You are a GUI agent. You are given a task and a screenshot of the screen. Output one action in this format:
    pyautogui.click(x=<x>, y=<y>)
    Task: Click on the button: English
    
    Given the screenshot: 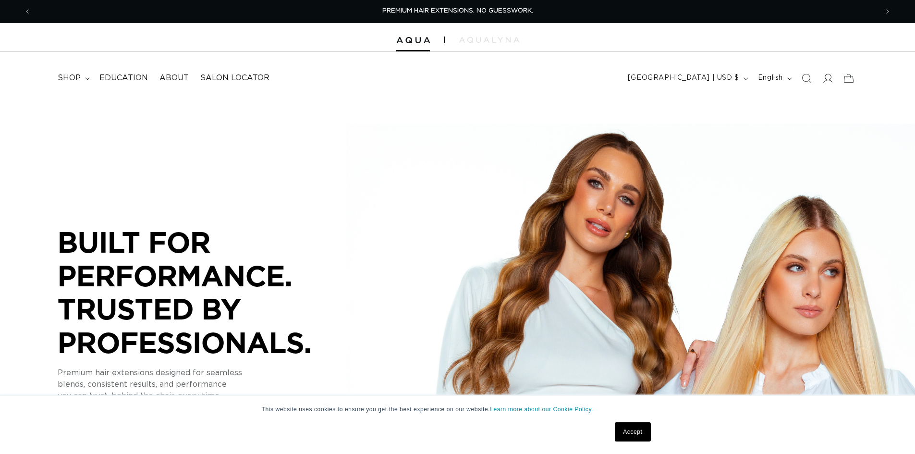 What is the action you would take?
    pyautogui.click(x=774, y=78)
    